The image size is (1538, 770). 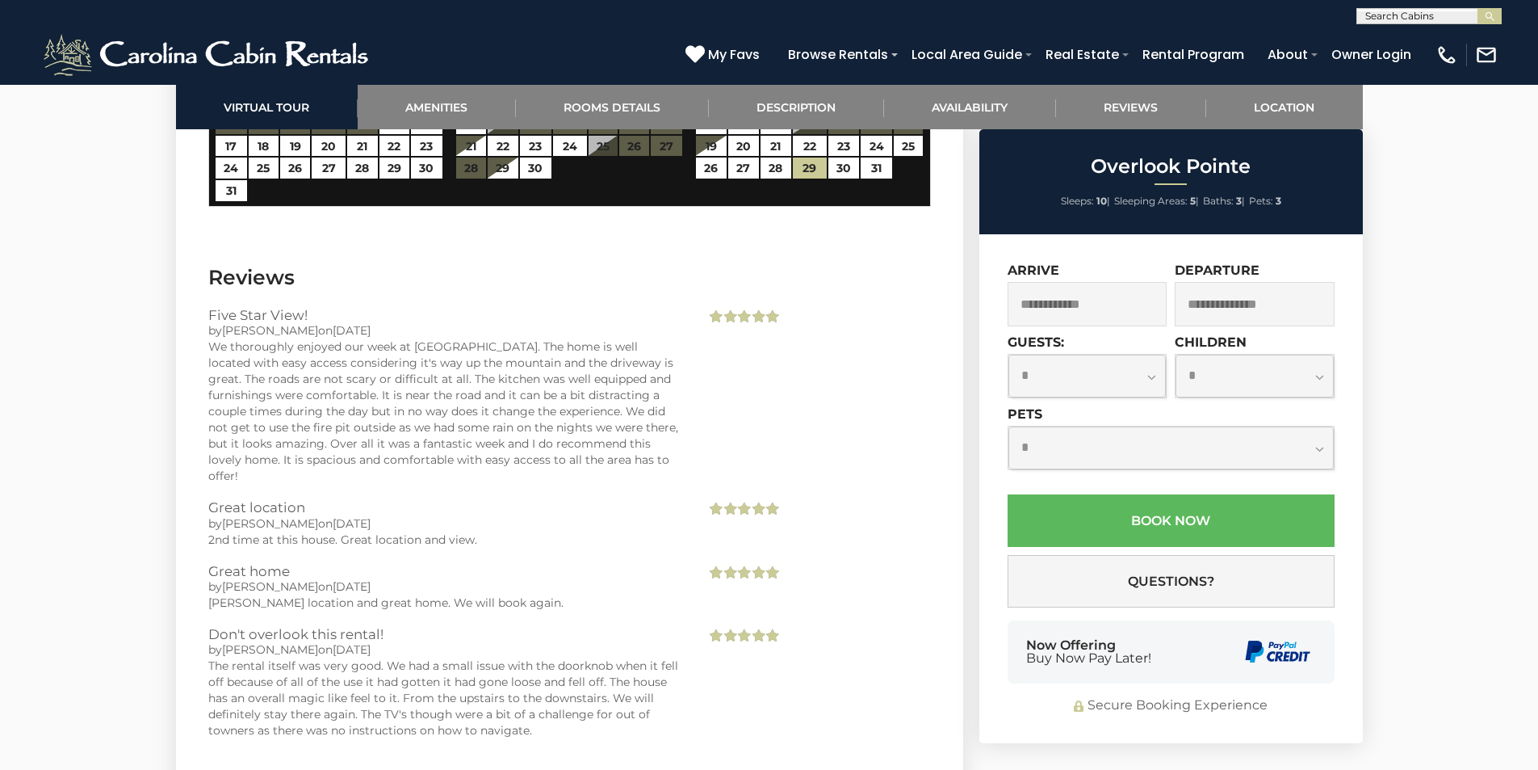 What do you see at coordinates (1131, 107) in the screenshot?
I see `a: Reviews` at bounding box center [1131, 107].